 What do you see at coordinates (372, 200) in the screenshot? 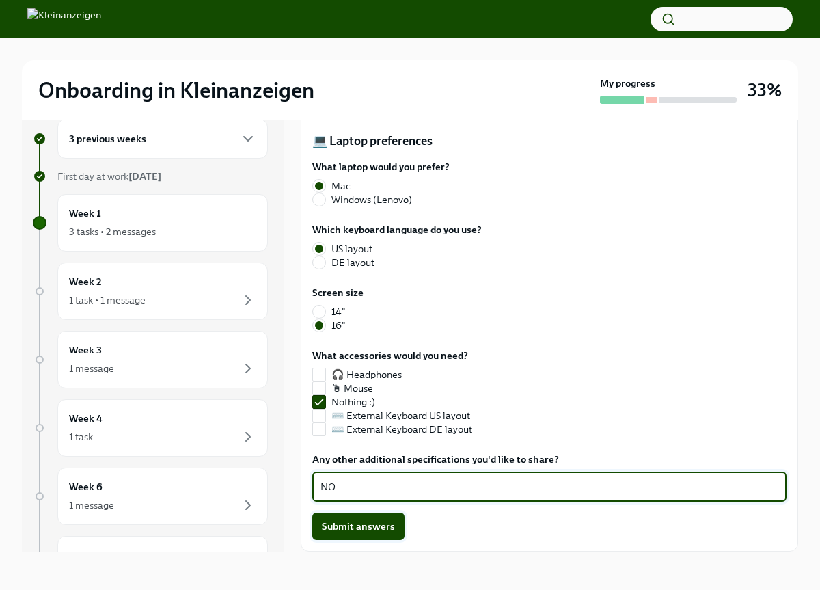
I see `span: Windows (Lenovo)` at bounding box center [372, 200].